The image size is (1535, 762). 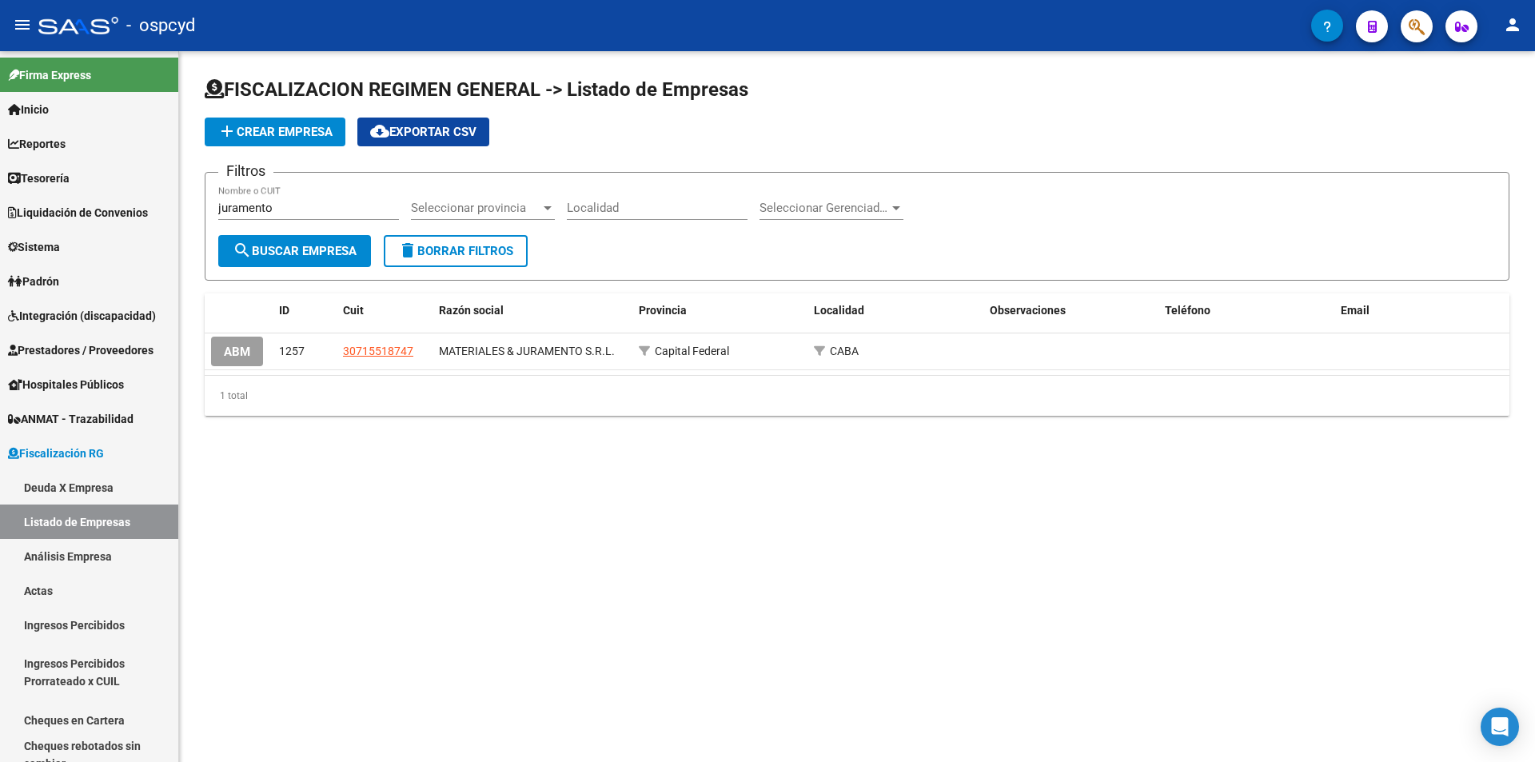 I want to click on span: Inicio, so click(x=28, y=110).